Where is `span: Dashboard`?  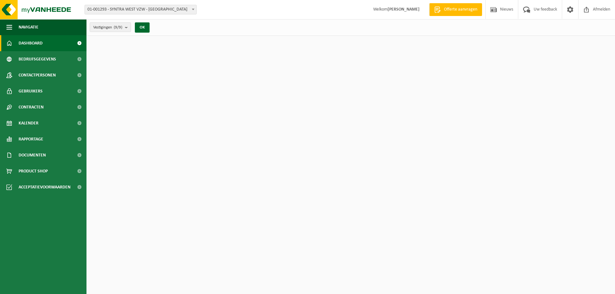
span: Dashboard is located at coordinates (30, 43).